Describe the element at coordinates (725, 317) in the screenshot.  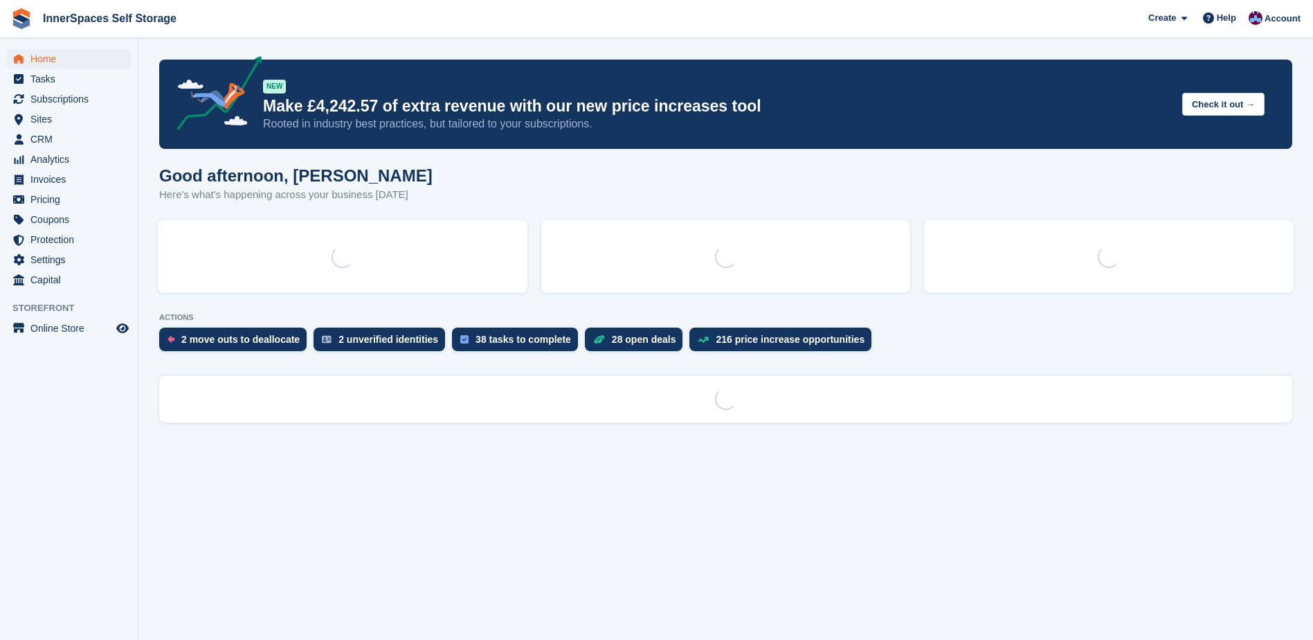
I see `p: ACTIONS` at that location.